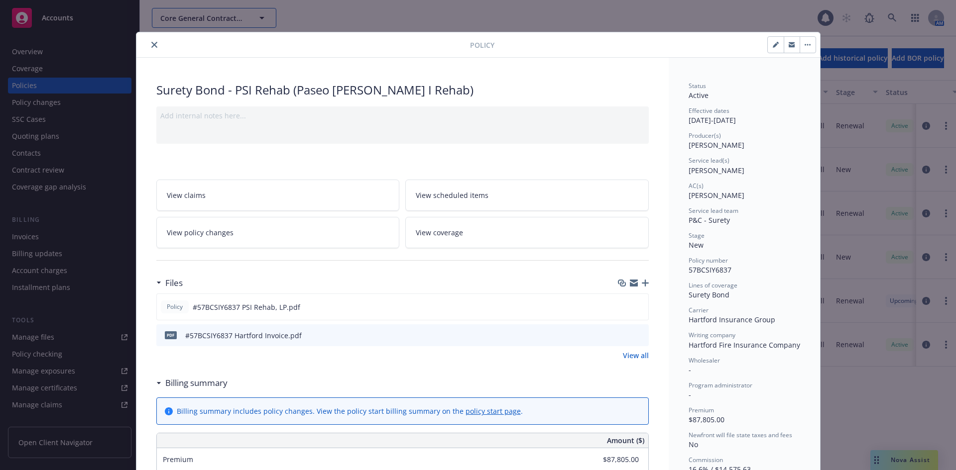  Describe the element at coordinates (349, 411) in the screenshot. I see `div: Billing summary includes policy changes. View the policy start billing summary on the .` at that location.